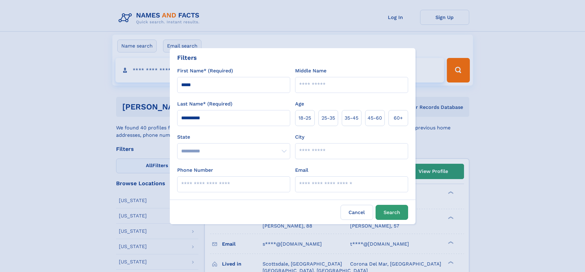 This screenshot has width=585, height=272. I want to click on span: 60+, so click(398, 118).